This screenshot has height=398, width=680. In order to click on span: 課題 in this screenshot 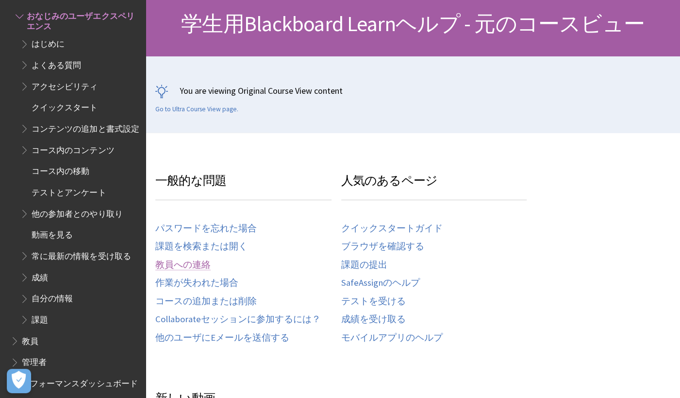, I will do `click(40, 318)`.